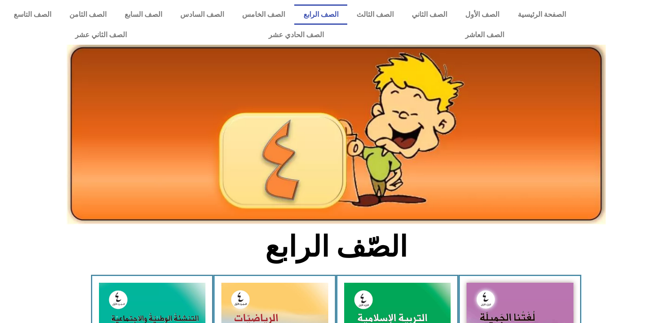 The image size is (672, 323). What do you see at coordinates (429, 15) in the screenshot?
I see `a: الصف الثاني` at bounding box center [429, 15].